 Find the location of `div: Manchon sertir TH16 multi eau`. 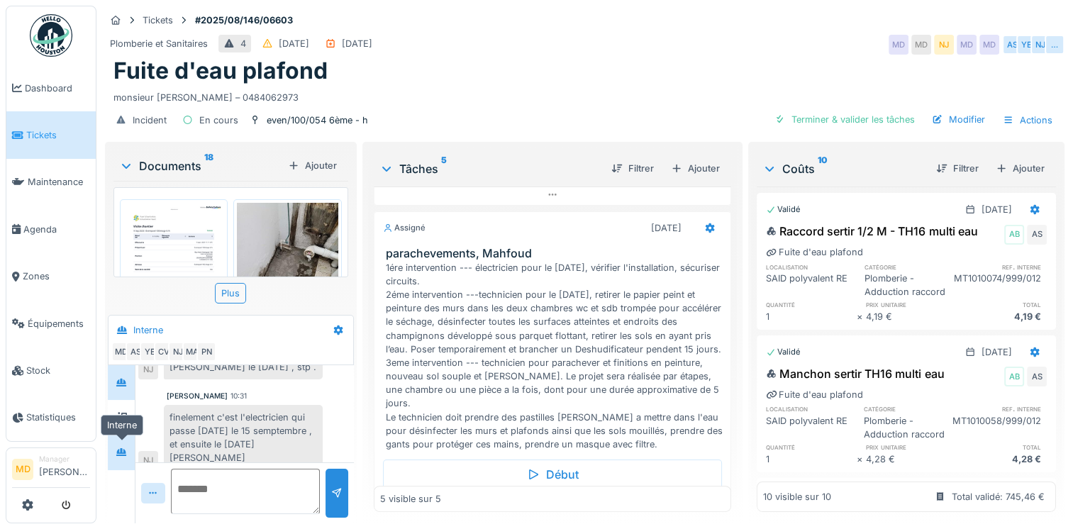

div: Manchon sertir TH16 multi eau is located at coordinates (855, 374).